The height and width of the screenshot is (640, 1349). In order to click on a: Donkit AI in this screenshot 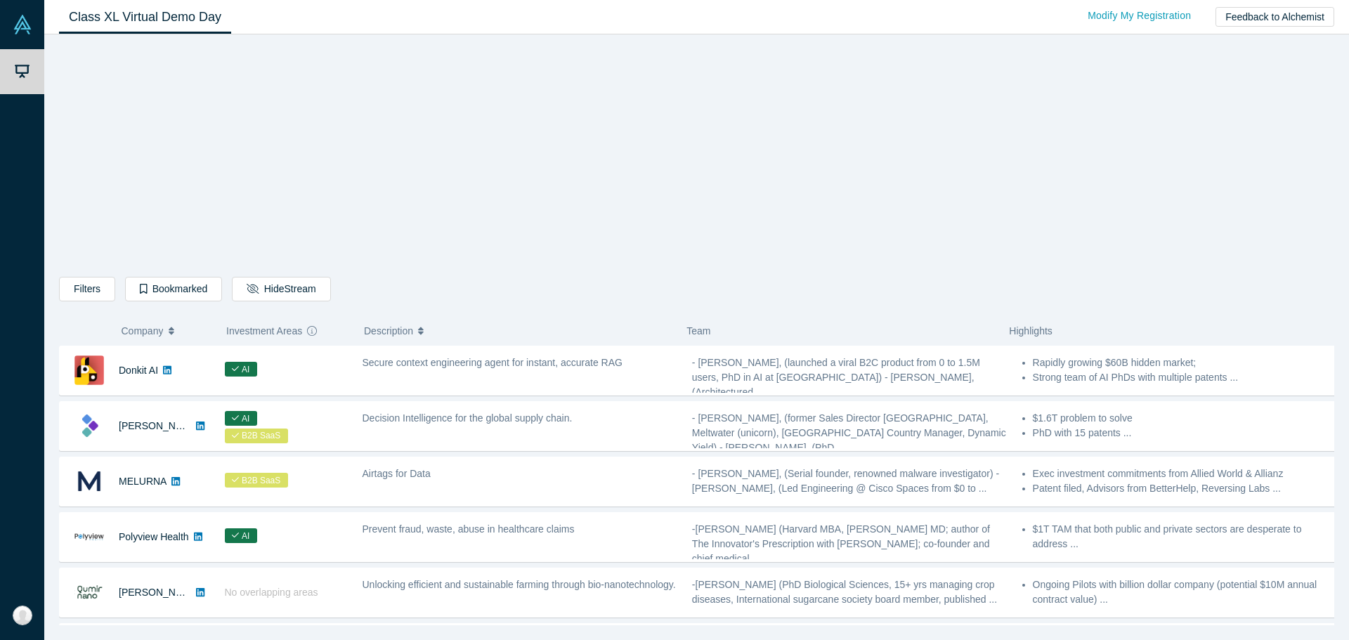, I will do `click(138, 370)`.